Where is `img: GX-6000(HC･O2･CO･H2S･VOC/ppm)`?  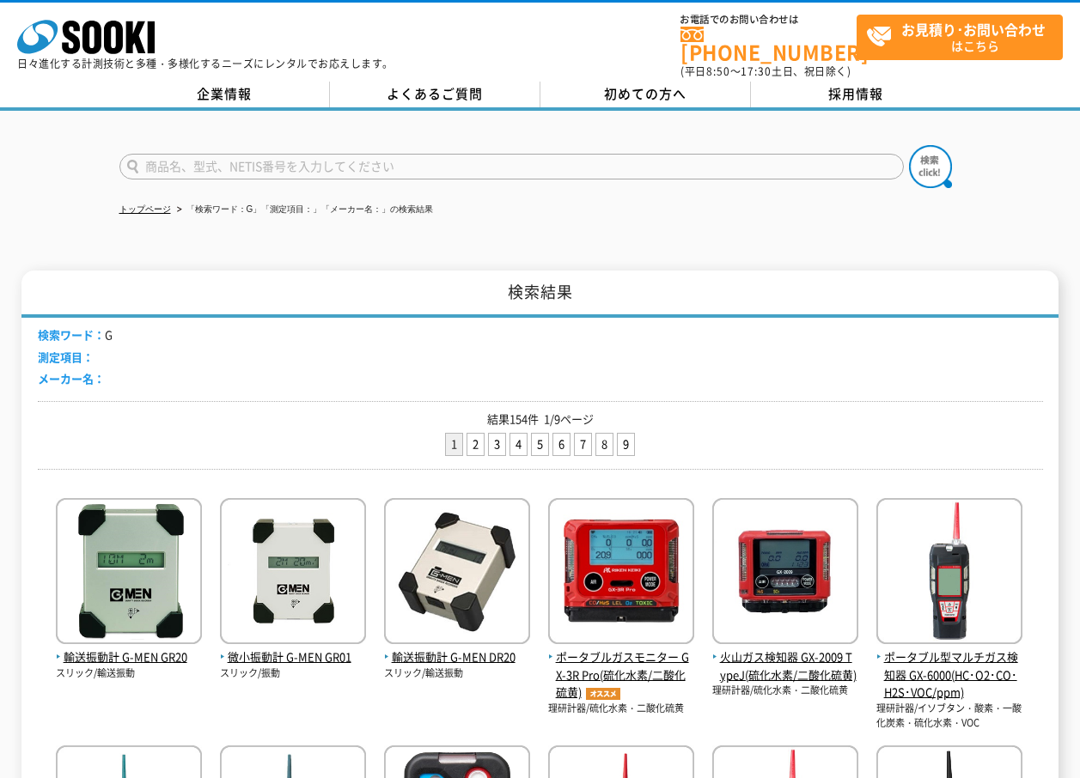 img: GX-6000(HC･O2･CO･H2S･VOC/ppm) is located at coordinates (949, 573).